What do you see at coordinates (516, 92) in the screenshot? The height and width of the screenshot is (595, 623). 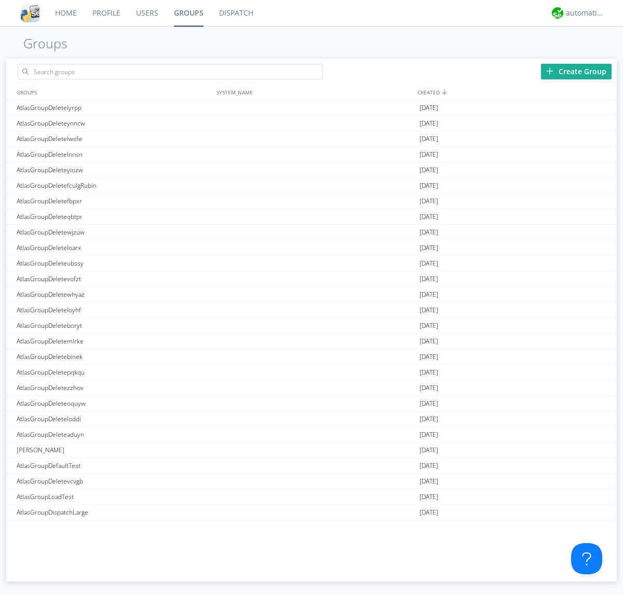 I see `div: CREATED` at bounding box center [516, 92].